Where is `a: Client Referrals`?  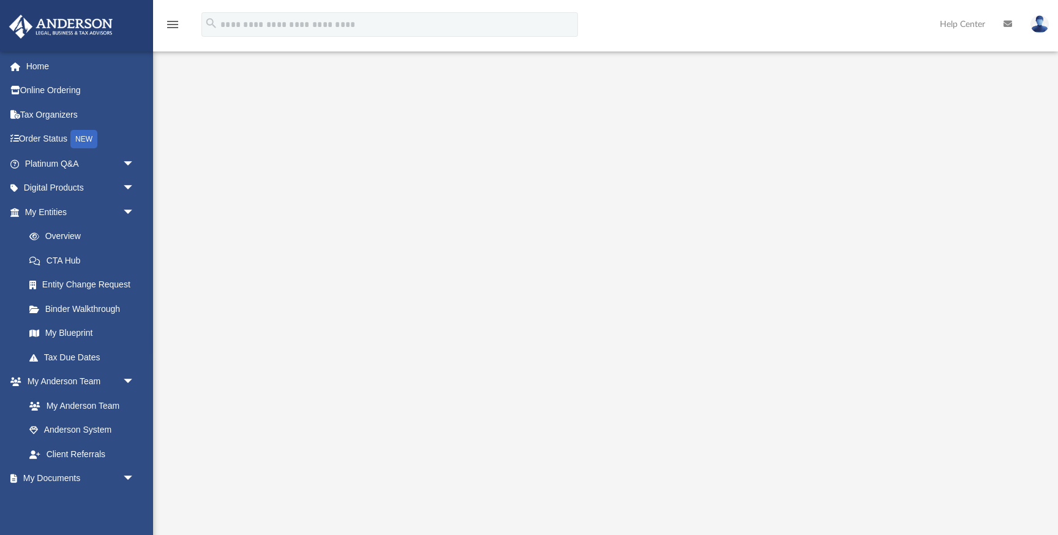 a: Client Referrals is located at coordinates (82, 454).